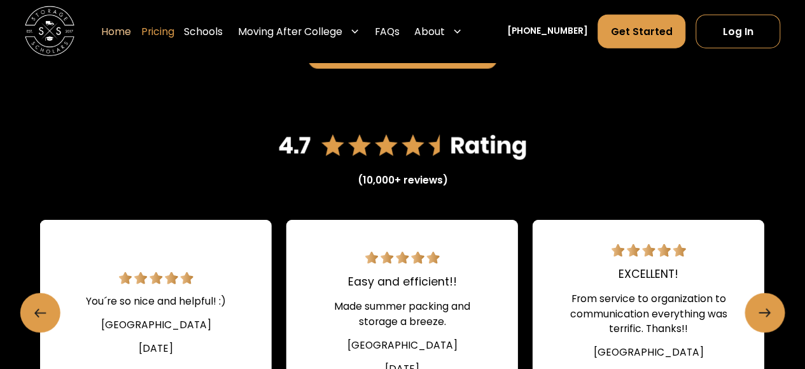  What do you see at coordinates (738, 31) in the screenshot?
I see `a: Log In` at bounding box center [738, 31].